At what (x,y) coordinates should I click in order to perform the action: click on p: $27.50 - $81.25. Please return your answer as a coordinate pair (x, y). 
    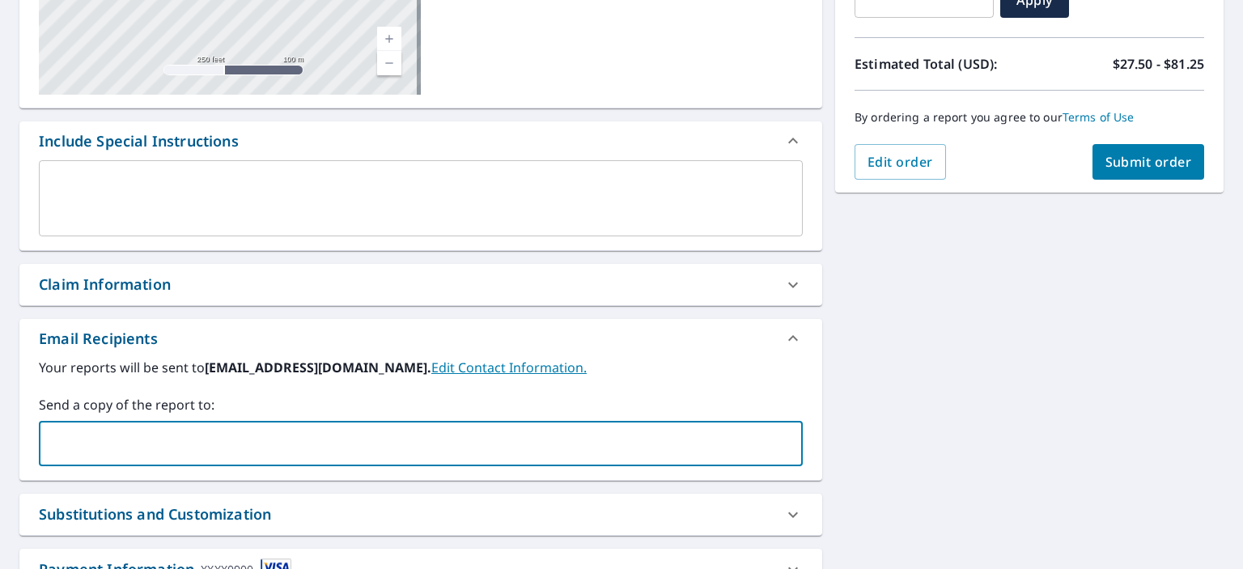
    Looking at the image, I should click on (1158, 64).